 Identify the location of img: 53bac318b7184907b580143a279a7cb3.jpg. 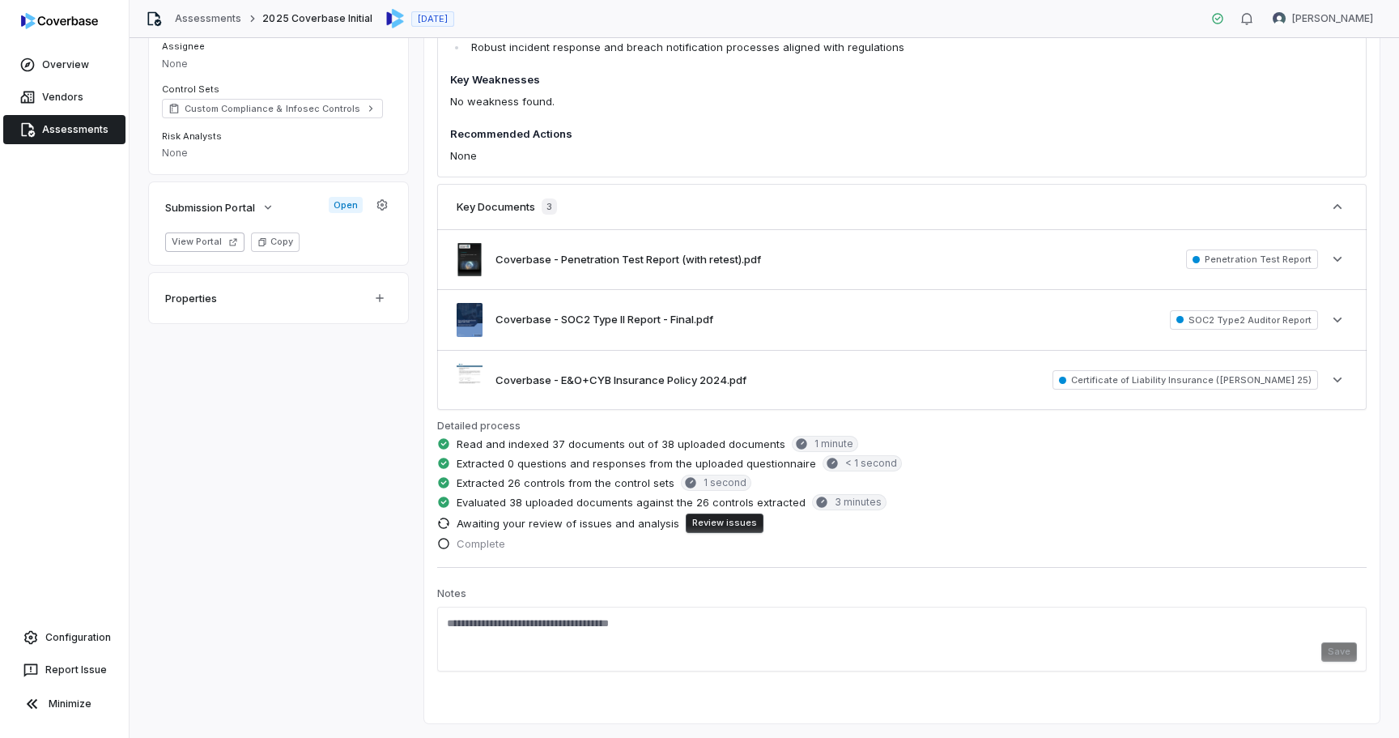
(470, 380).